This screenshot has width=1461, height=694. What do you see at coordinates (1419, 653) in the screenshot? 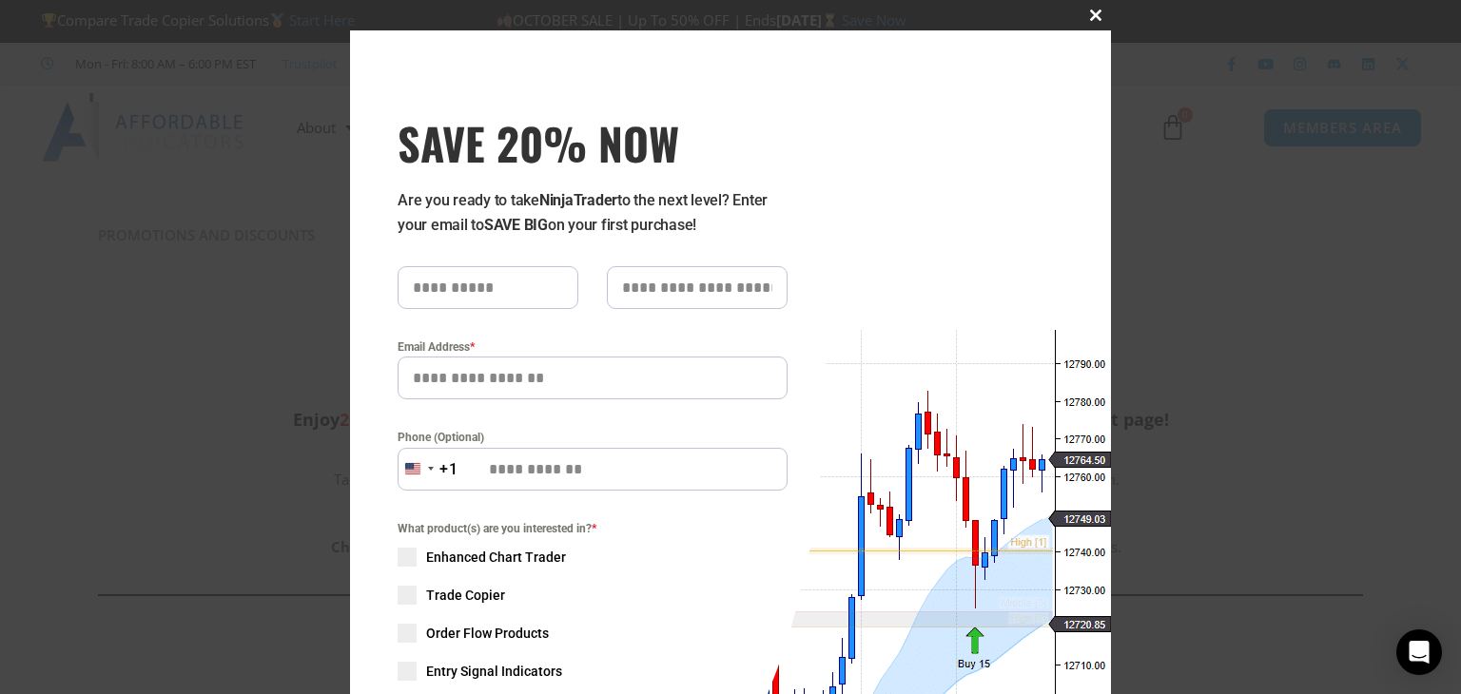
I see `div: Open Intercom Messenger` at bounding box center [1419, 653].